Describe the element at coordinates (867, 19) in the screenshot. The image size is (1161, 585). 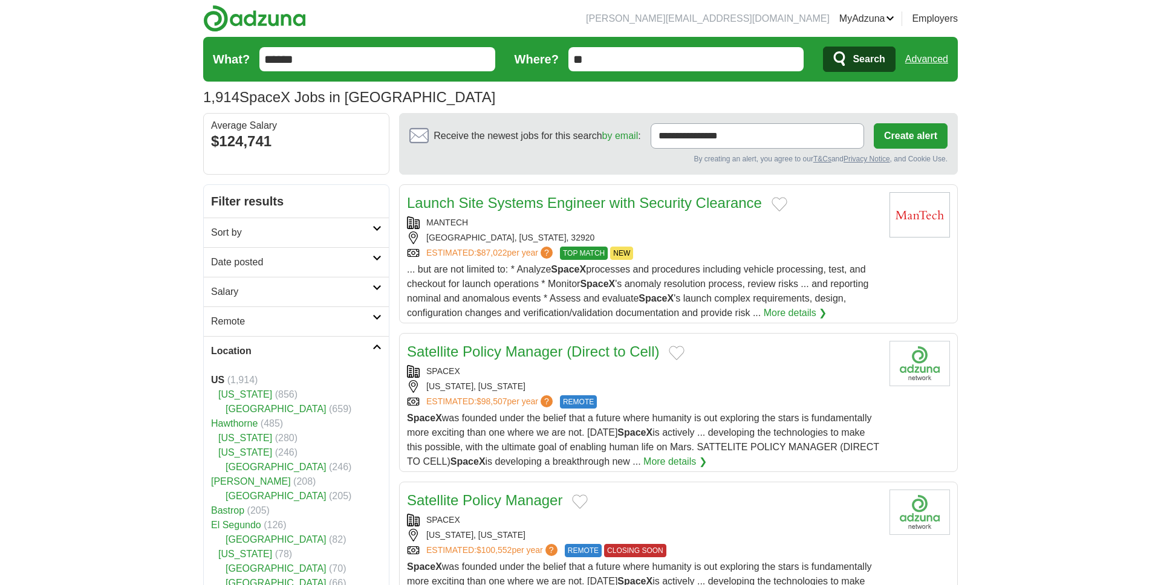
I see `a: MyAdzuna` at that location.